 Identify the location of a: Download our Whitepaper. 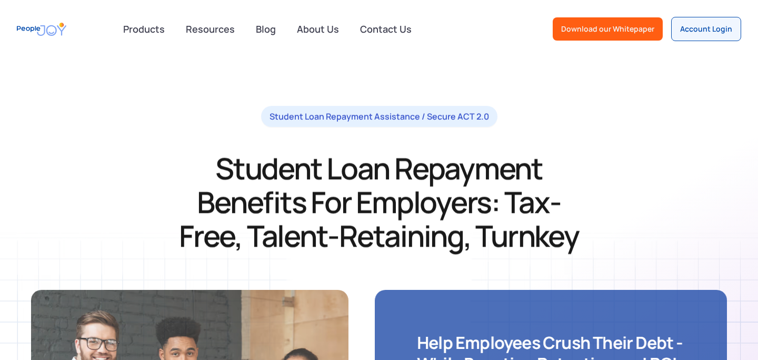
(608, 29).